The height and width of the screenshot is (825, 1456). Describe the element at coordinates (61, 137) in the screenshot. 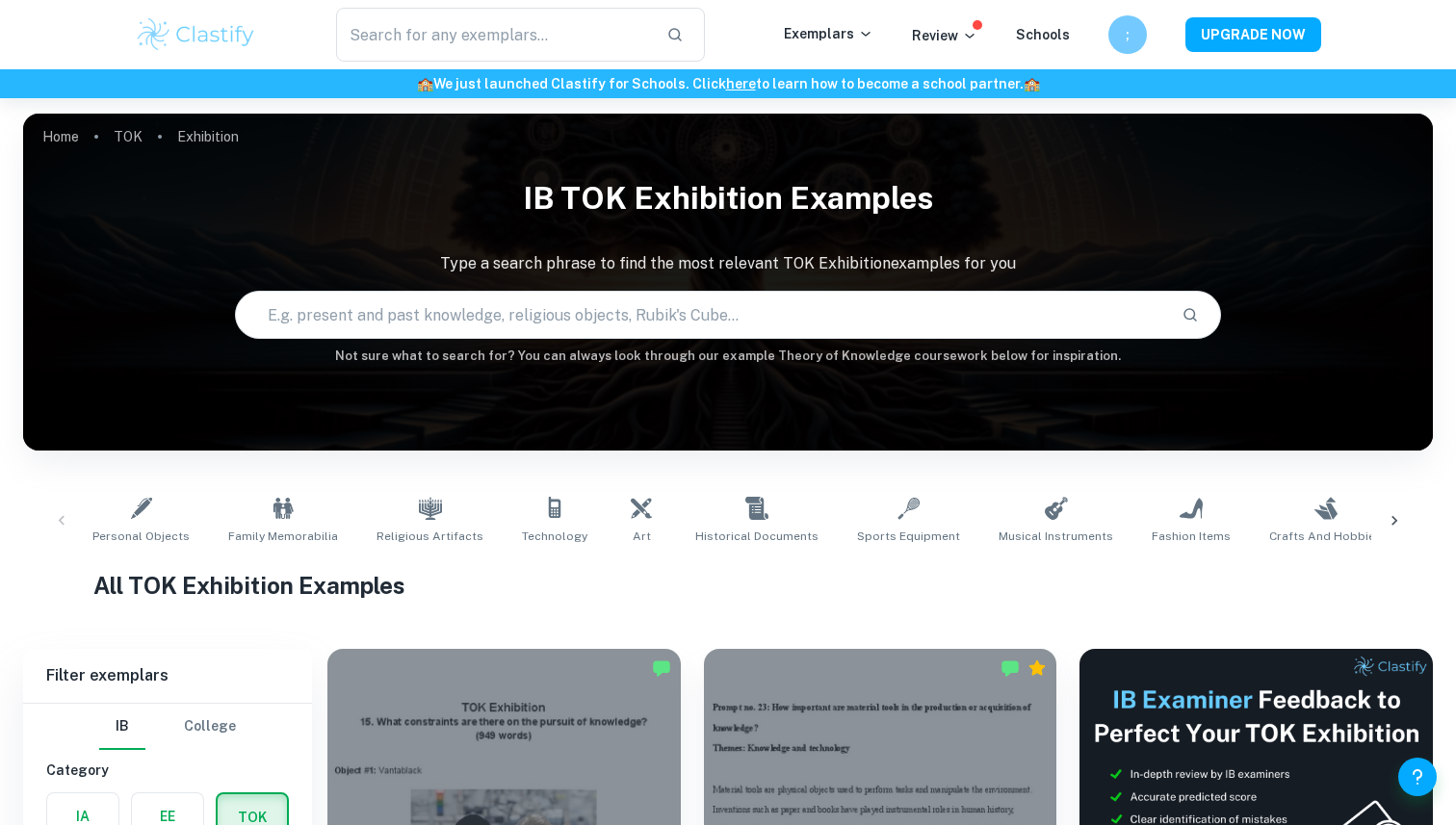

I see `a: Home` at that location.